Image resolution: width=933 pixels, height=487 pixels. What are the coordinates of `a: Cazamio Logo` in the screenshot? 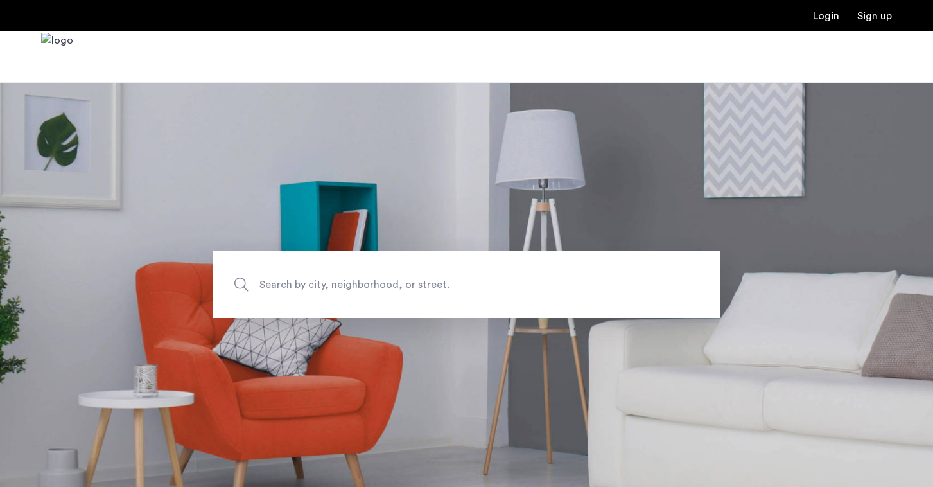 It's located at (57, 56).